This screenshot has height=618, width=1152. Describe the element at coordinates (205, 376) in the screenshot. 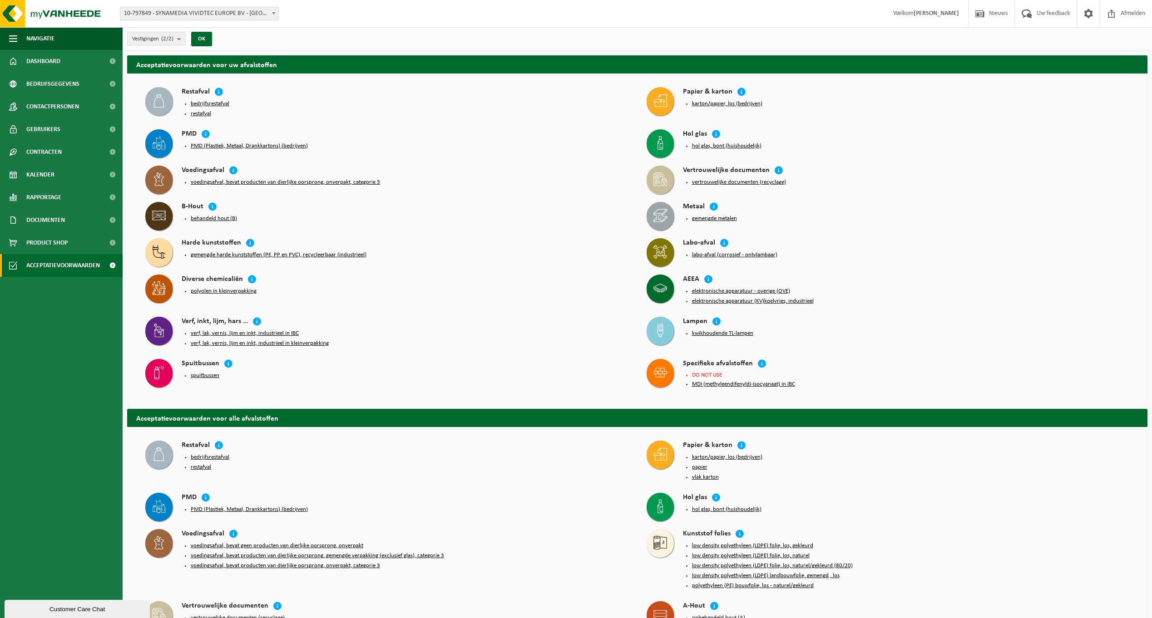

I see `button: spuitbussen` at that location.